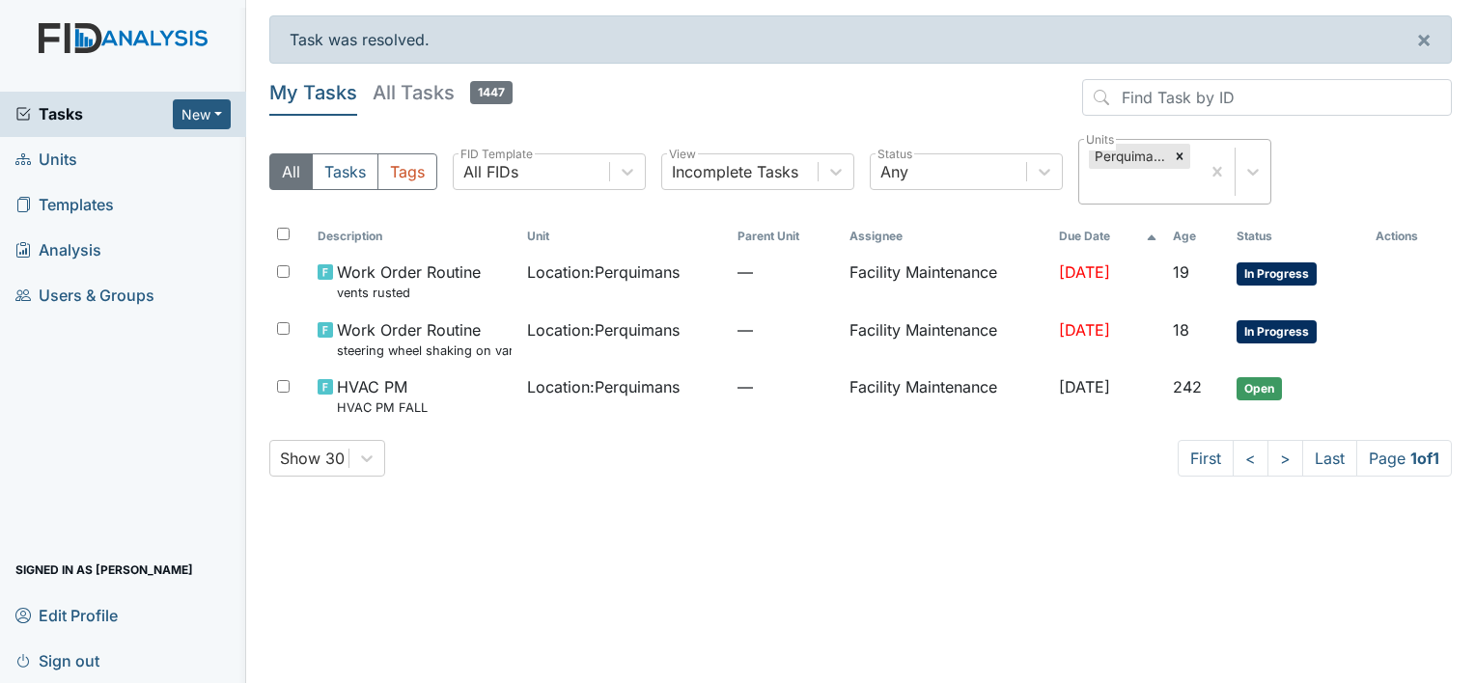 This screenshot has height=683, width=1475. Describe the element at coordinates (408, 281) in the screenshot. I see `span: Work Order Routine vents rusted` at that location.